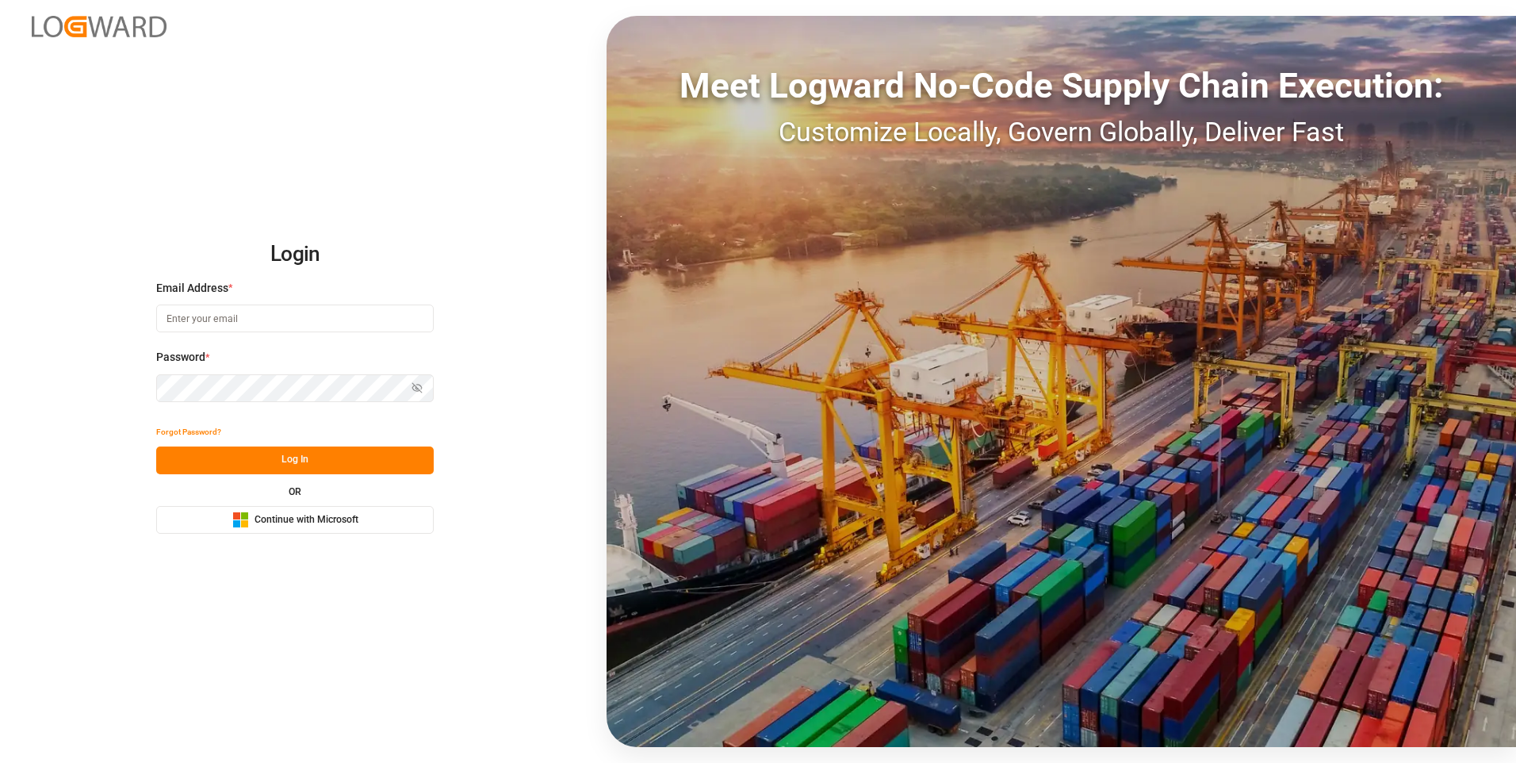 The image size is (1516, 763). What do you see at coordinates (306, 520) in the screenshot?
I see `span: Continue with Microsoft` at bounding box center [306, 520].